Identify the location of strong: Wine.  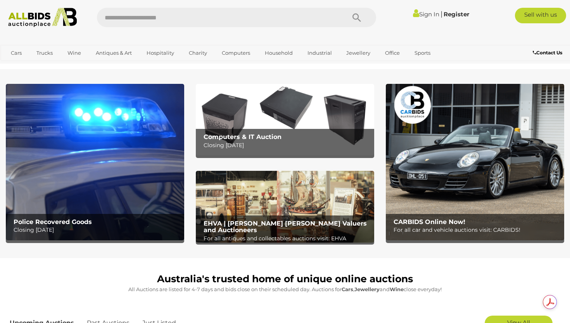
(397, 289).